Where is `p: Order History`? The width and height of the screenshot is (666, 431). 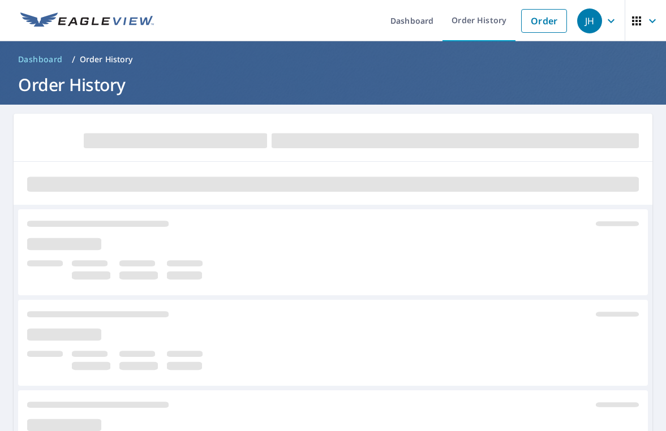
p: Order History is located at coordinates (106, 59).